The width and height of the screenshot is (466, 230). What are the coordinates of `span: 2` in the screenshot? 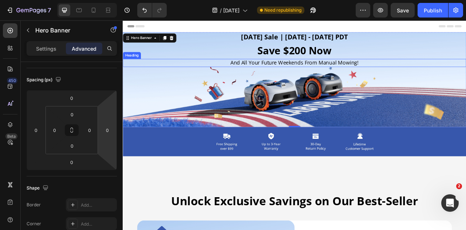 It's located at (459, 186).